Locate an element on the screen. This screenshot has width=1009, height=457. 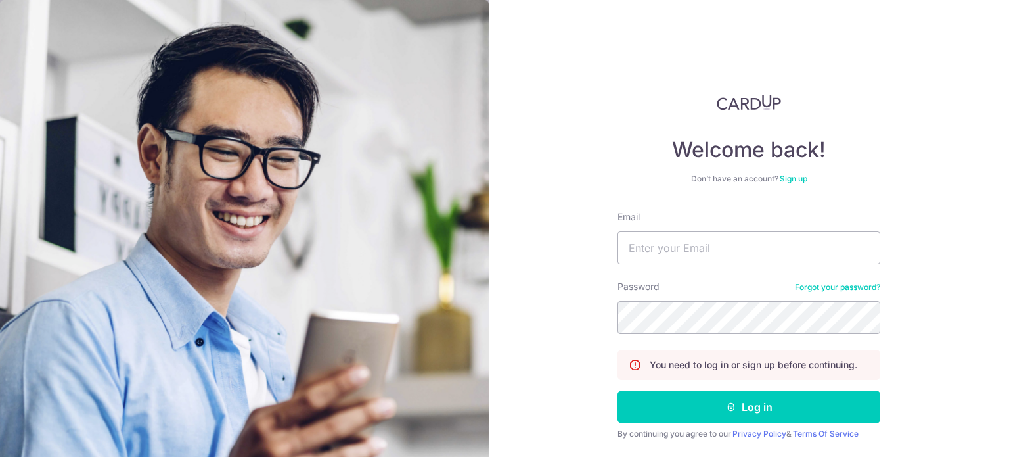
button: Log in is located at coordinates (749, 407).